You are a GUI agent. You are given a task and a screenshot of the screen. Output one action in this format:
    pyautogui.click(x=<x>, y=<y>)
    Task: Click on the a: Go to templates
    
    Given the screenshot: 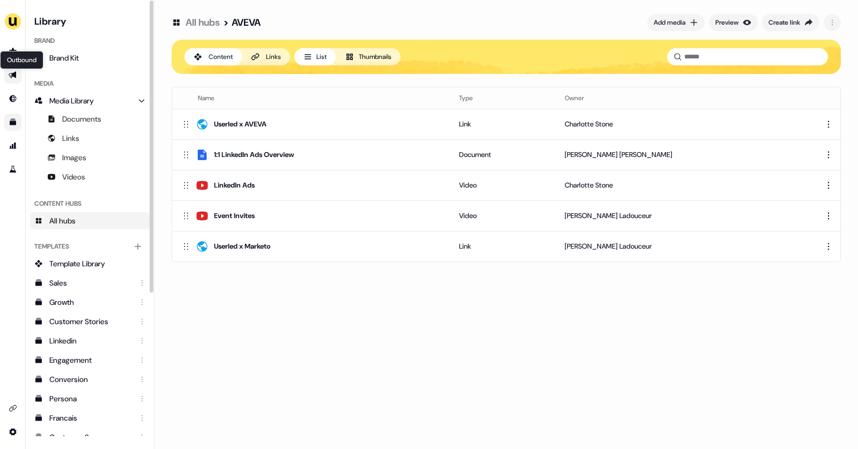 What is the action you would take?
    pyautogui.click(x=13, y=122)
    